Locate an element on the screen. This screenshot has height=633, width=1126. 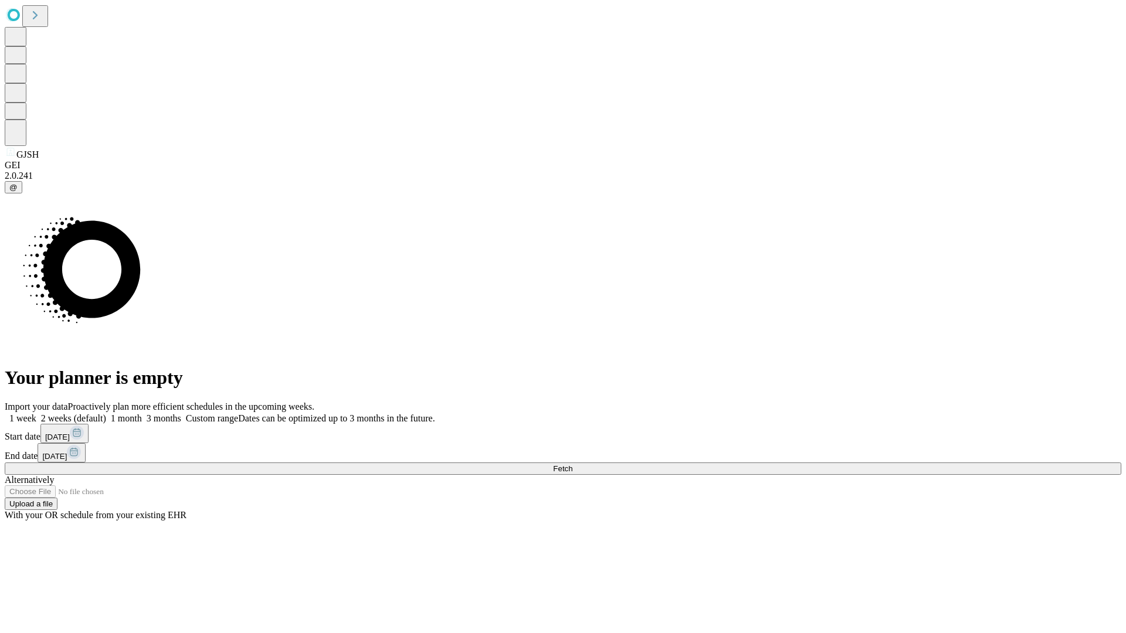
h1: Your planner is empty is located at coordinates (563, 378).